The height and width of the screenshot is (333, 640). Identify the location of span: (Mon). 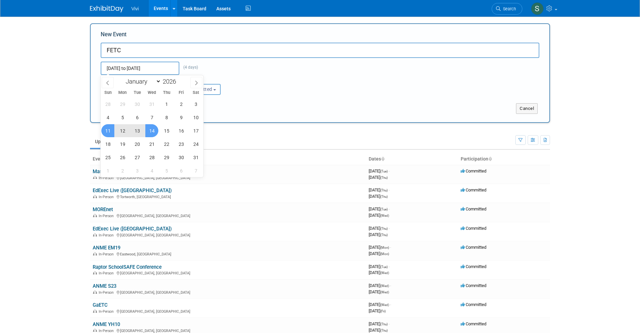
(385, 254).